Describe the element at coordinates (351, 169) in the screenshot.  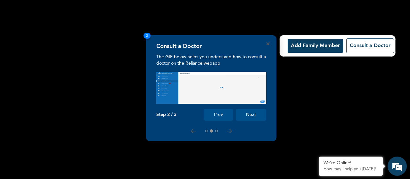
I see `p: How may I help you today?` at that location.